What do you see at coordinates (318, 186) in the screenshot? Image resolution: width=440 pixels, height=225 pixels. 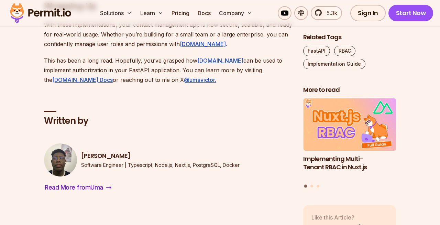 I see `button: Go to slide 3` at bounding box center [318, 186].